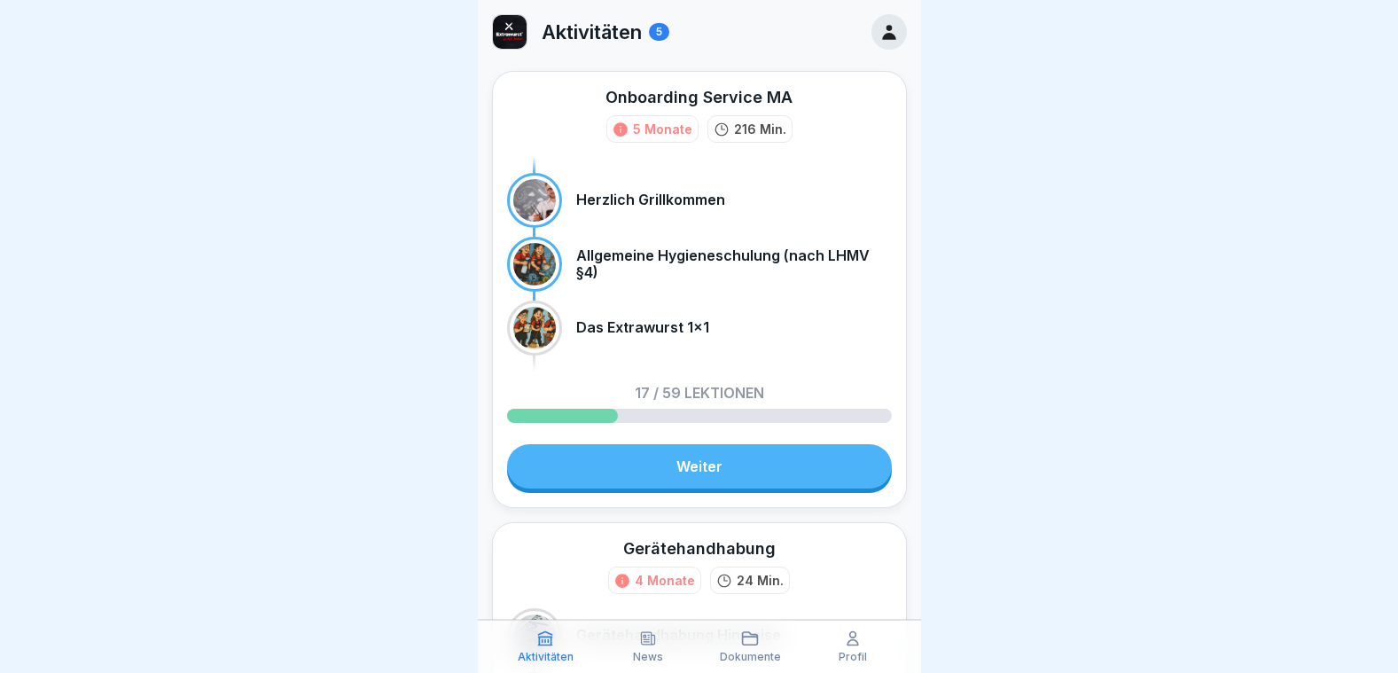 The width and height of the screenshot is (1398, 673). I want to click on p: Herzlich Grillkommen, so click(651, 199).